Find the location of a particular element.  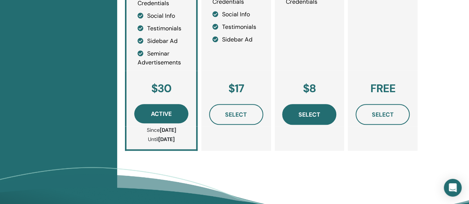

h3: $30 is located at coordinates (161, 89).